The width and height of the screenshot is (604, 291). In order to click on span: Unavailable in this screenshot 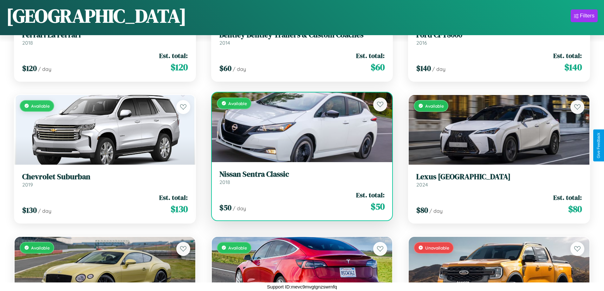, I will do `click(437, 248)`.